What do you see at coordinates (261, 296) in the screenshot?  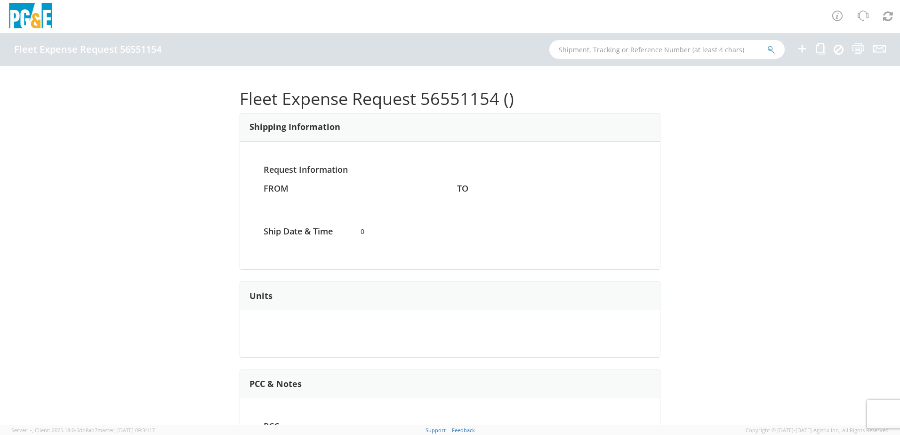 I see `h3: Units` at bounding box center [261, 296].